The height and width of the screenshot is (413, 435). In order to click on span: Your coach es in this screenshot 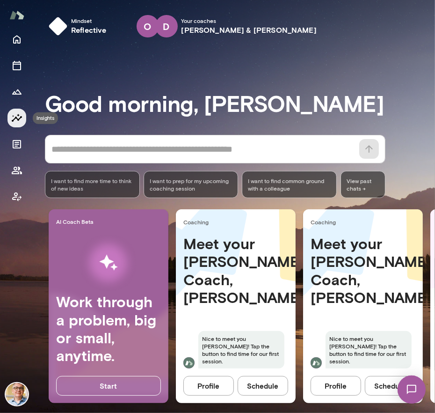, I will do `click(249, 21)`.